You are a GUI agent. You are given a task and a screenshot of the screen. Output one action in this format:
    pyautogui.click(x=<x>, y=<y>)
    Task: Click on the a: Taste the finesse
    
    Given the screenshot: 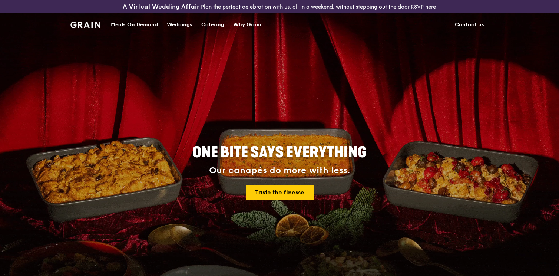 What is the action you would take?
    pyautogui.click(x=280, y=192)
    